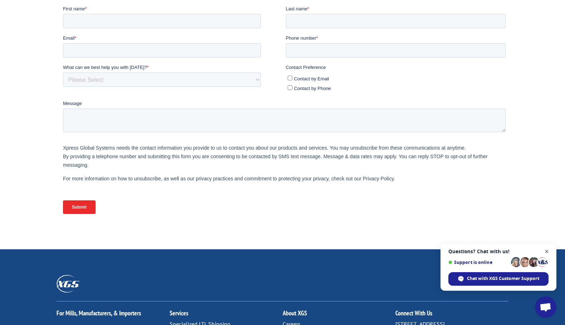 The width and height of the screenshot is (565, 325). I want to click on span: Phone number, so click(238, 33).